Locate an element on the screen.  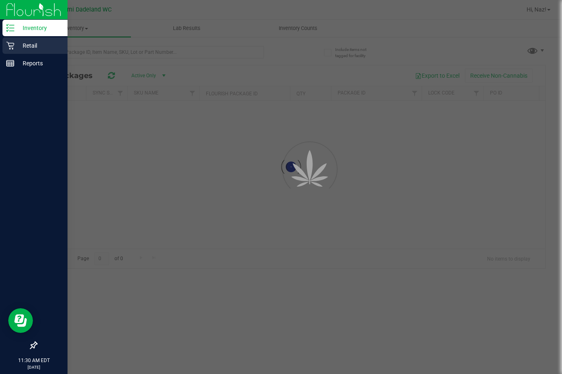
inline-svg: Inventory is located at coordinates (10, 28).